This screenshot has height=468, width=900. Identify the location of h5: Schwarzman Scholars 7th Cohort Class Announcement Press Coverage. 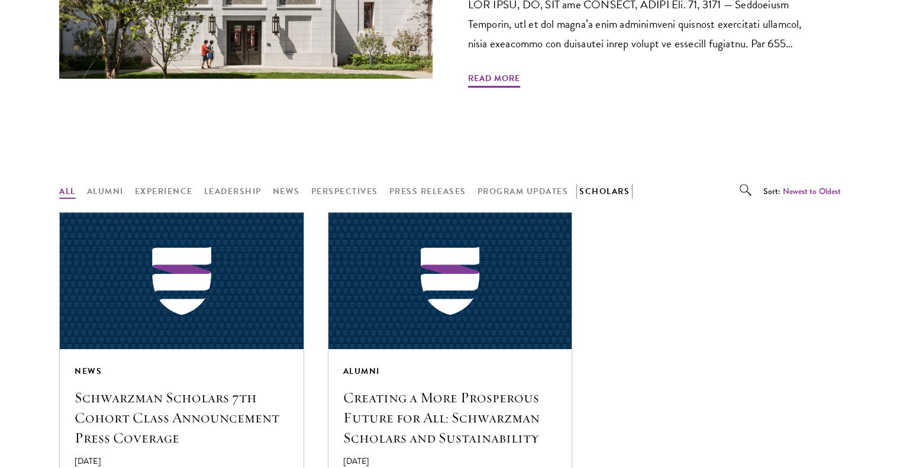
(182, 418).